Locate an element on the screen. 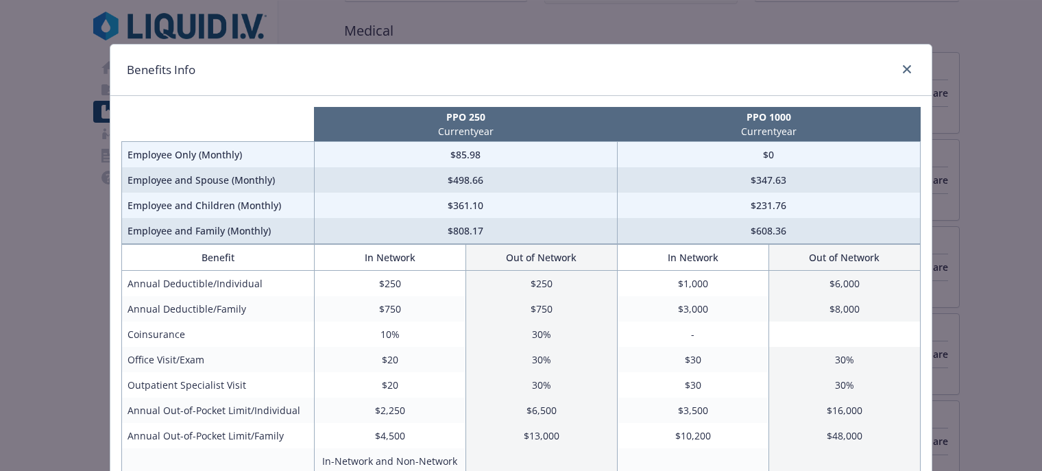 The image size is (1042, 471). td: $0 is located at coordinates (768, 155).